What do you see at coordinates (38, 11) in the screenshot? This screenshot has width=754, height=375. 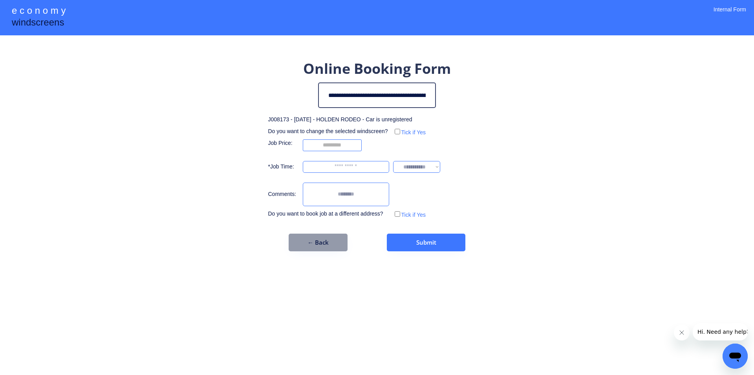 I see `div: e c o n o m y` at bounding box center [38, 11].